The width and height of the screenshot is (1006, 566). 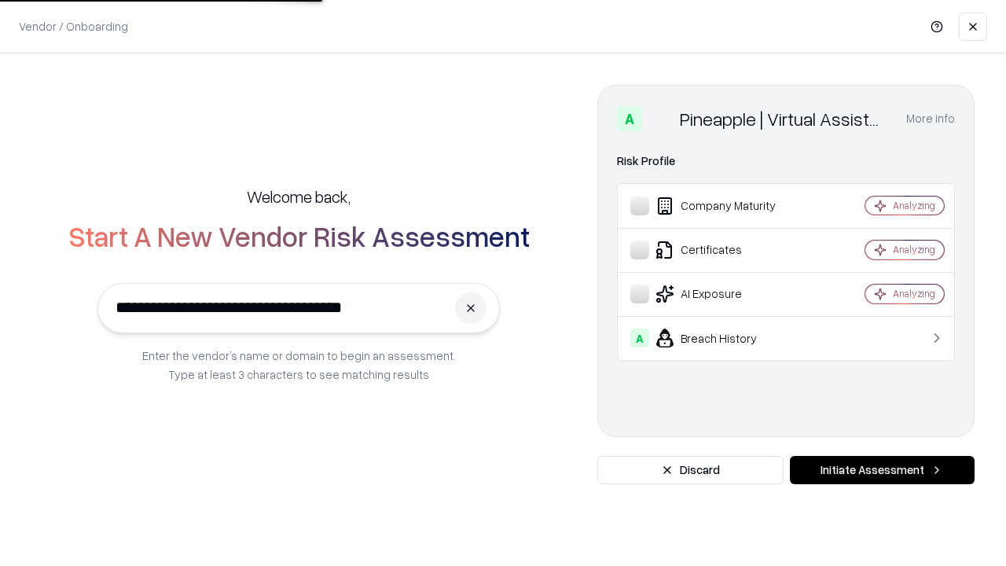 What do you see at coordinates (724, 294) in the screenshot?
I see `div: AI Exposure` at bounding box center [724, 294].